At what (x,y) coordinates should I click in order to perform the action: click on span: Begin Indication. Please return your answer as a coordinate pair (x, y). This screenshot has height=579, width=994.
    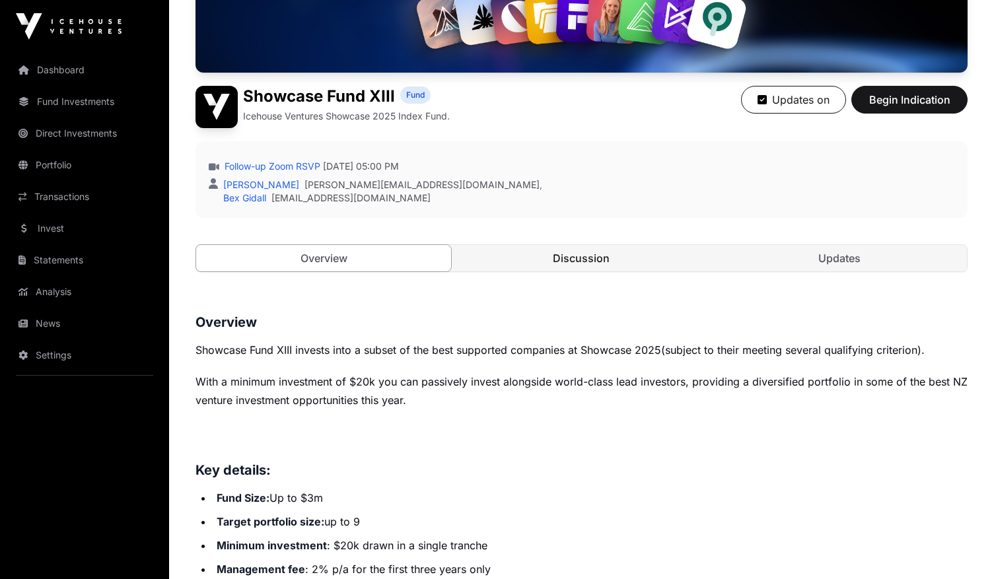
    Looking at the image, I should click on (910, 100).